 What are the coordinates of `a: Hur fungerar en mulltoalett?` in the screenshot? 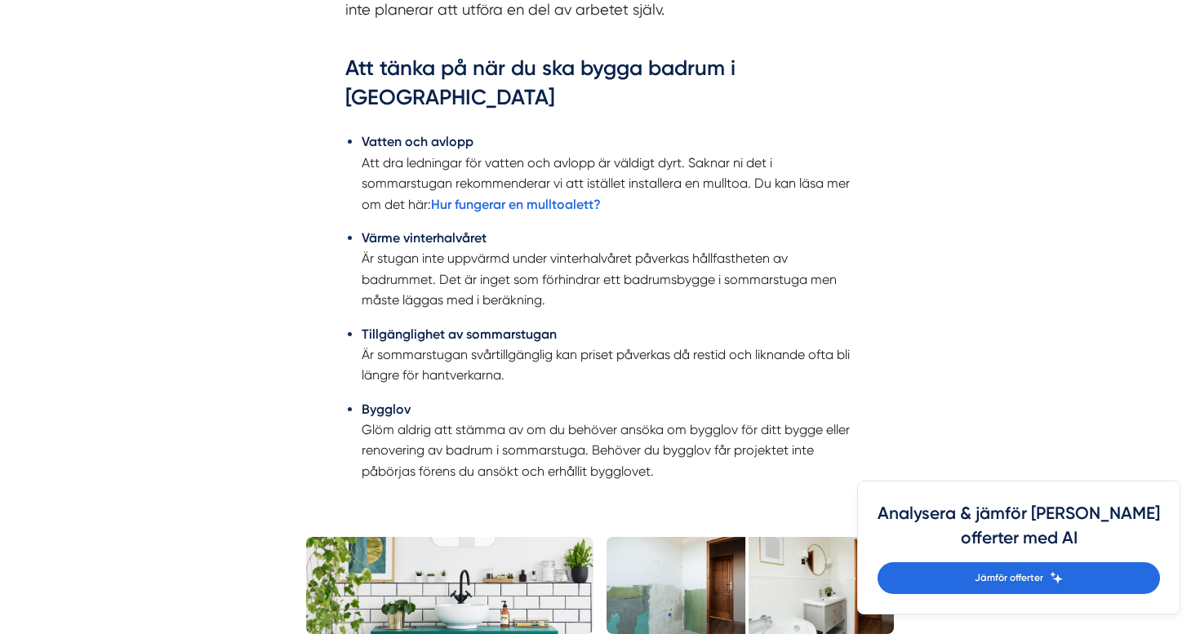 It's located at (516, 204).